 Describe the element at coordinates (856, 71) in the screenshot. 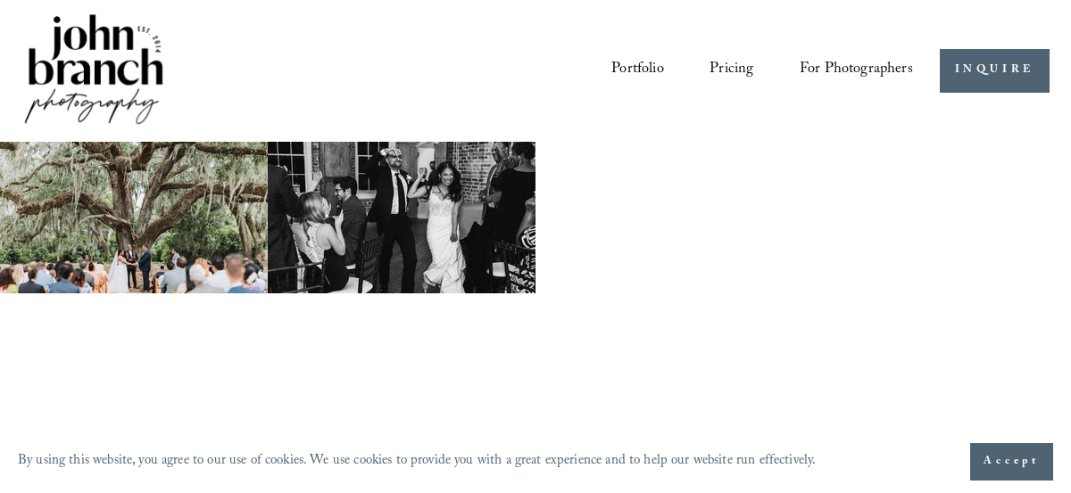

I see `a: folder dropdown` at that location.